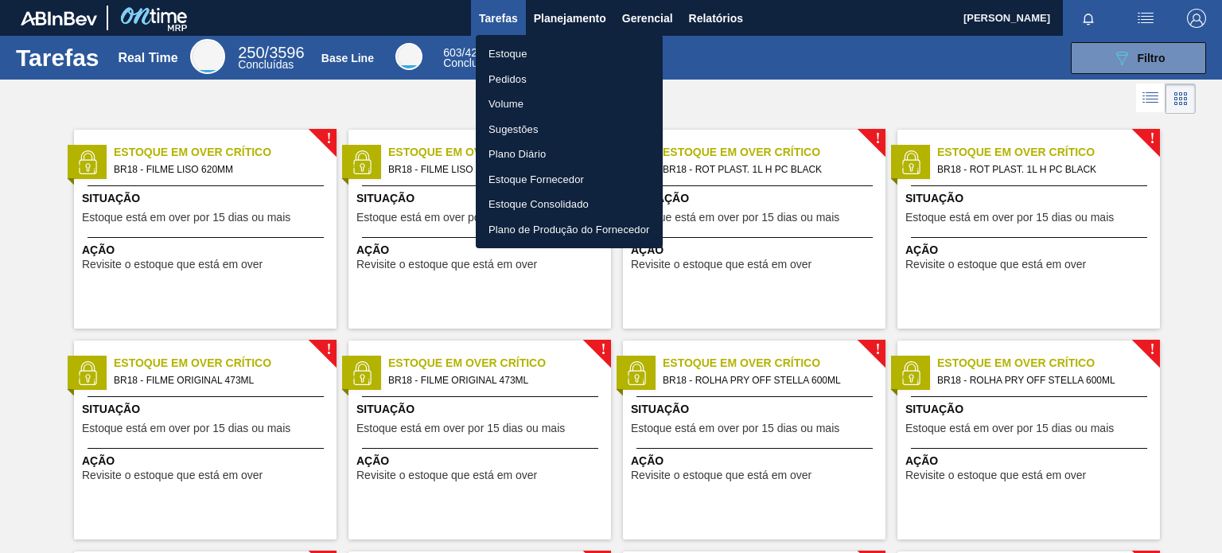 The width and height of the screenshot is (1222, 553). Describe the element at coordinates (569, 154) in the screenshot. I see `li: Plano Diário` at that location.